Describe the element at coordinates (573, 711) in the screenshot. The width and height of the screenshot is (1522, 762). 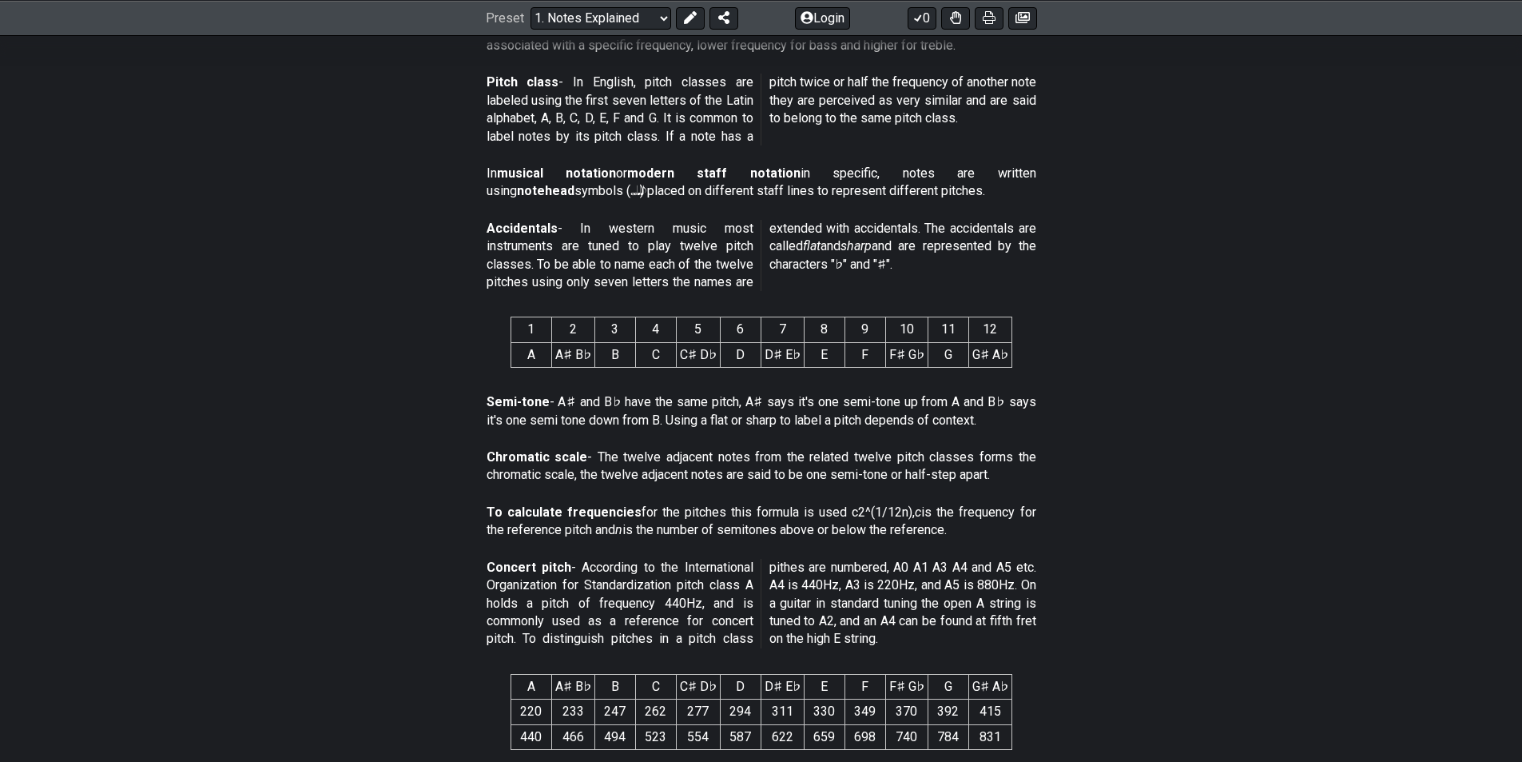
I see `td: 233` at that location.